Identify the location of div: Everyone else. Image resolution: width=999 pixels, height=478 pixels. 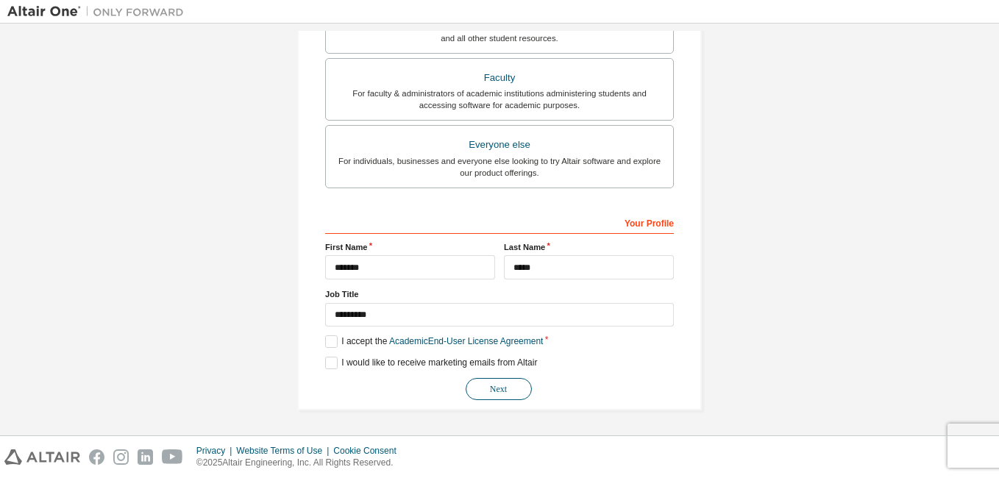
(500, 145).